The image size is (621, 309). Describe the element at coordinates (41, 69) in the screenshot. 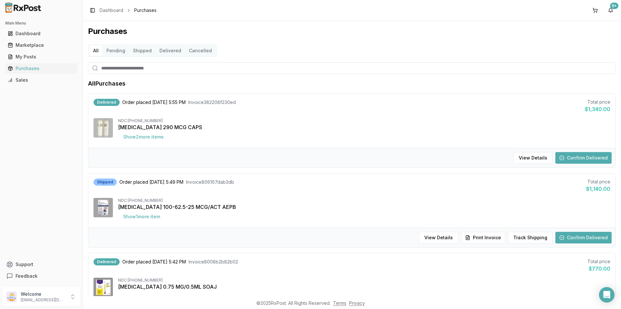

I see `a: Purchases` at that location.